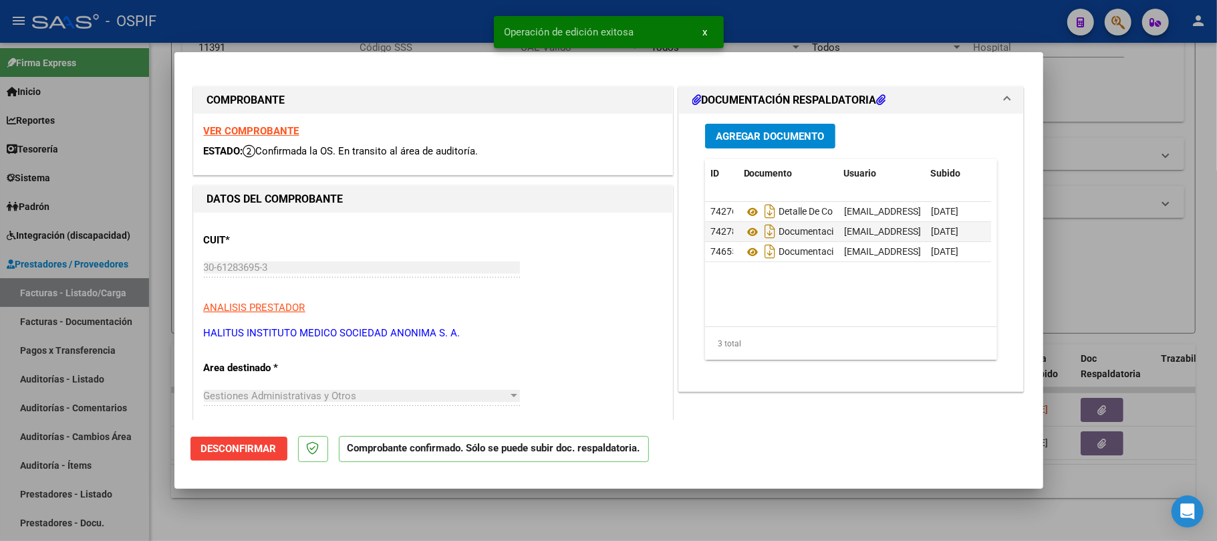  What do you see at coordinates (852, 344) in the screenshot?
I see `div: 3 total` at bounding box center [852, 344].